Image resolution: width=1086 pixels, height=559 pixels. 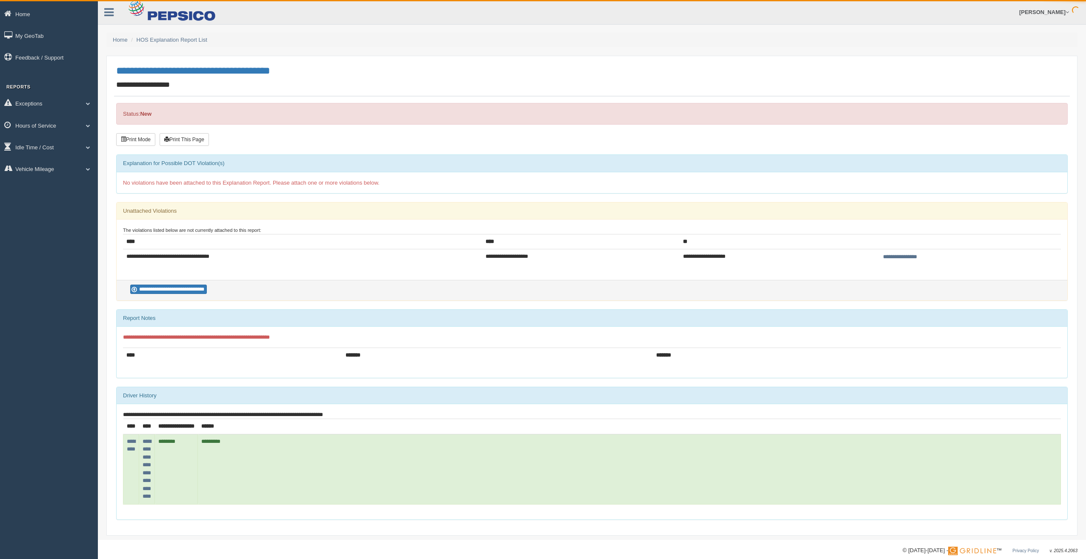 What do you see at coordinates (120, 40) in the screenshot?
I see `a: Home` at bounding box center [120, 40].